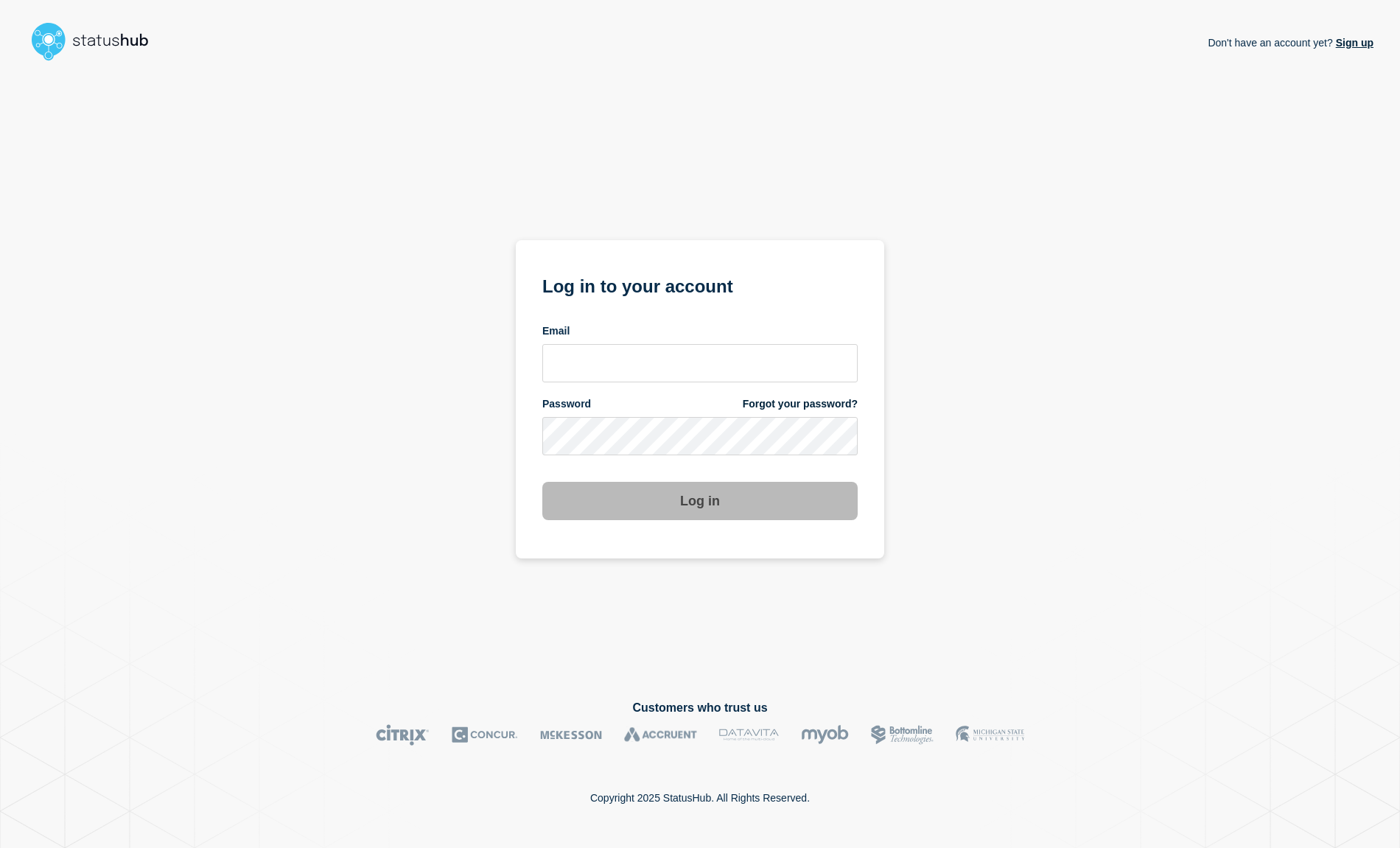 The image size is (1400, 848). Describe the element at coordinates (484, 735) in the screenshot. I see `img: Concur logo` at that location.